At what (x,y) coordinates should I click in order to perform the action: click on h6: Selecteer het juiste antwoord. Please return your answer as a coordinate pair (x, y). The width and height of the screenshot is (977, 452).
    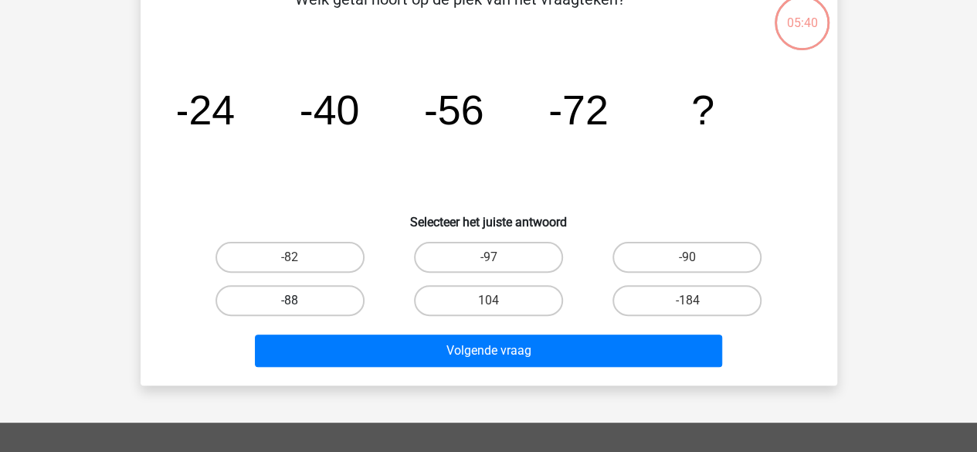
    Looking at the image, I should click on (489, 215).